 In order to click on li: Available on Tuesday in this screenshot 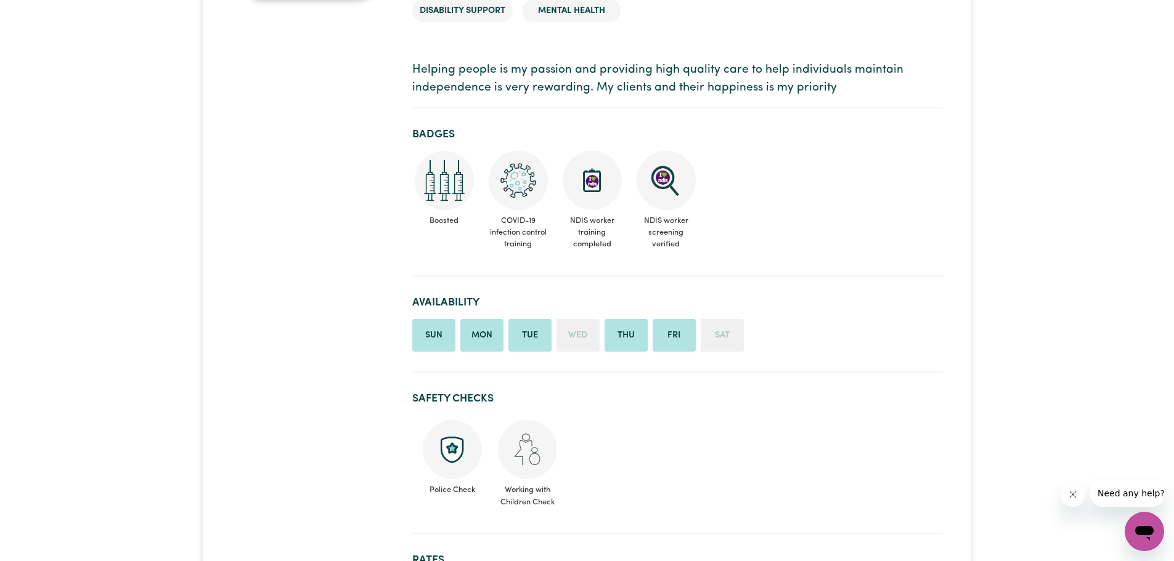, I will do `click(530, 336)`.